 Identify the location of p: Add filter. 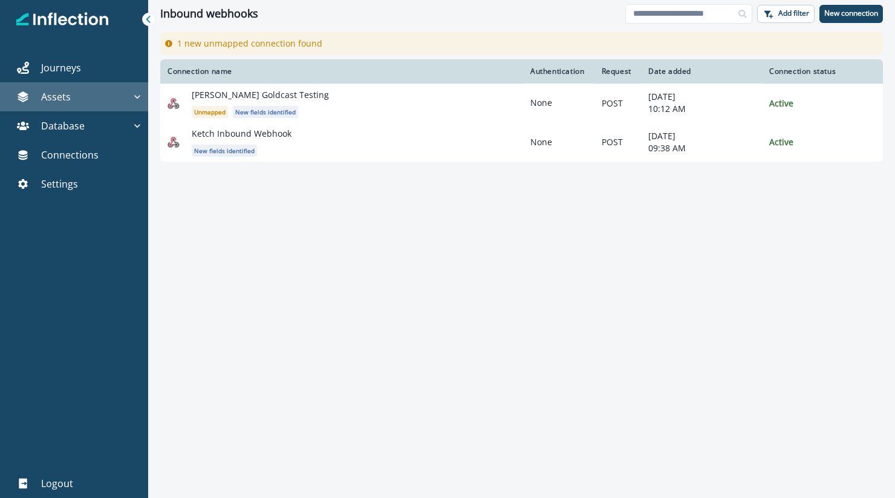
(793, 13).